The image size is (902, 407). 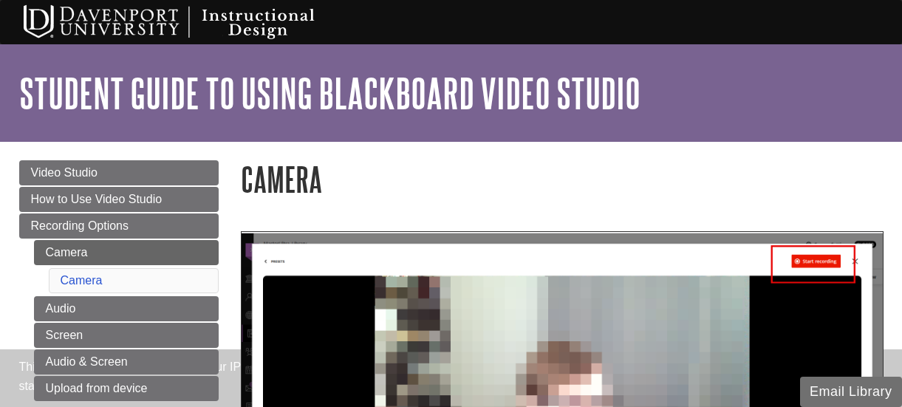 I want to click on h1: Camera, so click(x=562, y=179).